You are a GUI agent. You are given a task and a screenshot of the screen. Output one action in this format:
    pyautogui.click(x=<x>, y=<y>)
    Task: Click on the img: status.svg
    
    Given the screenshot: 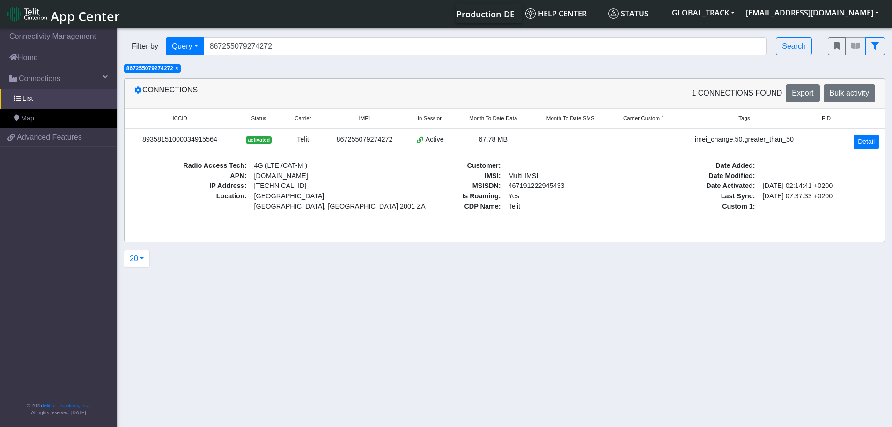 What is the action you would take?
    pyautogui.click(x=613, y=14)
    